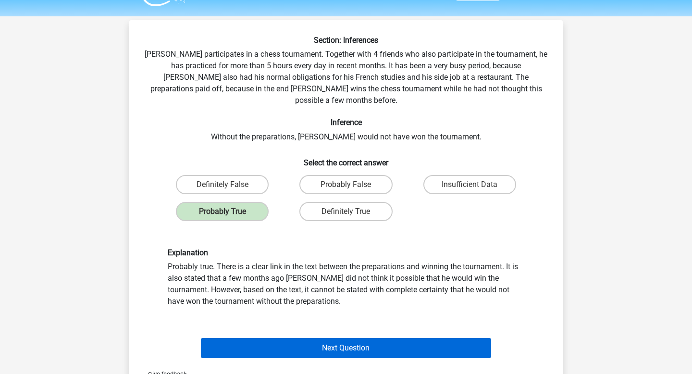  What do you see at coordinates (346, 159) in the screenshot?
I see `h6: Select the correct answer` at bounding box center [346, 159].